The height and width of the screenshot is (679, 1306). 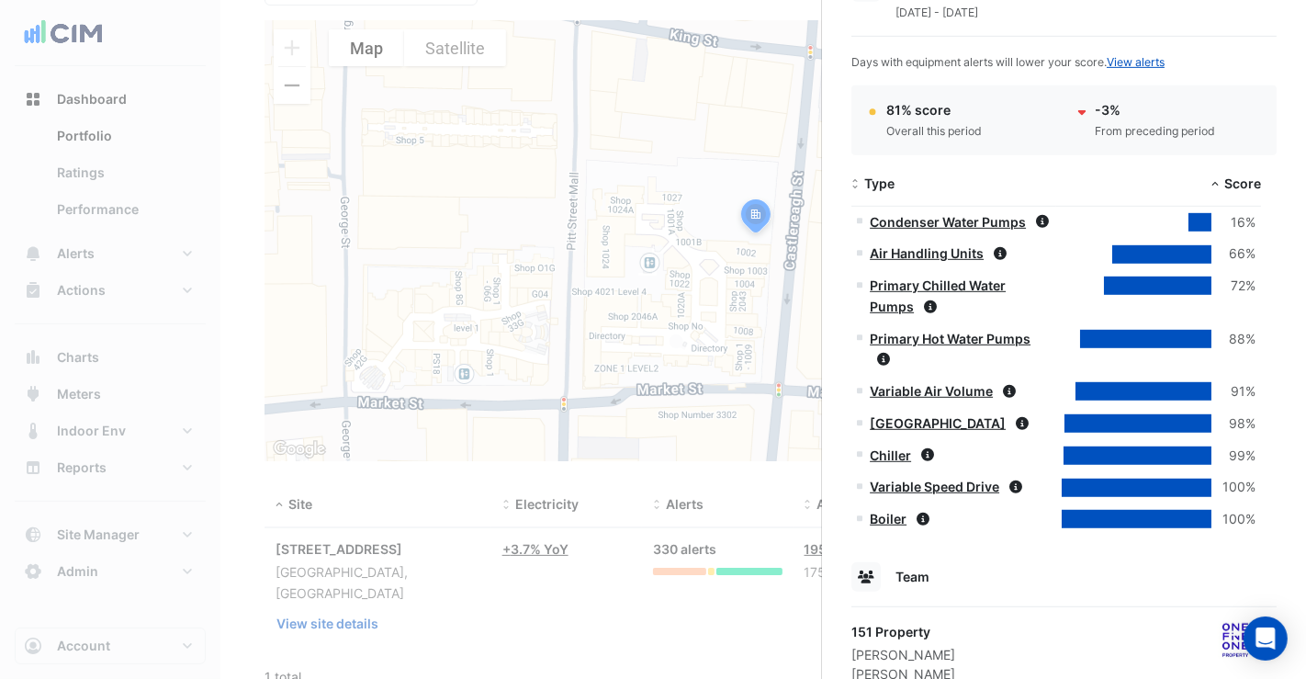 What do you see at coordinates (934, 131) in the screenshot?
I see `div: Overall this period` at bounding box center [934, 131].